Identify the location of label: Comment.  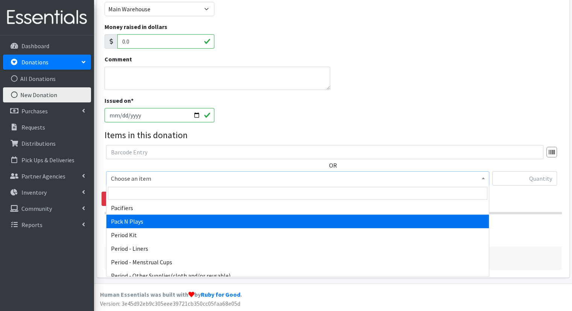
(118, 59).